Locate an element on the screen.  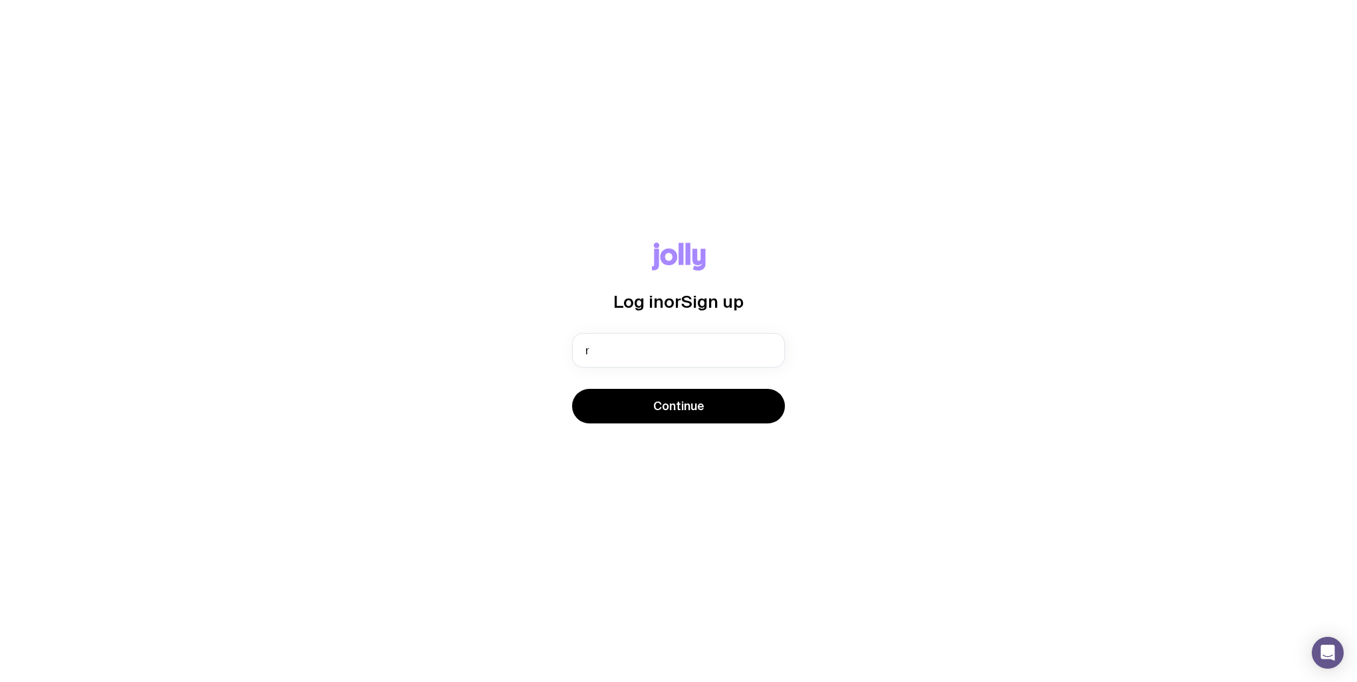
button: Continue is located at coordinates (678, 406).